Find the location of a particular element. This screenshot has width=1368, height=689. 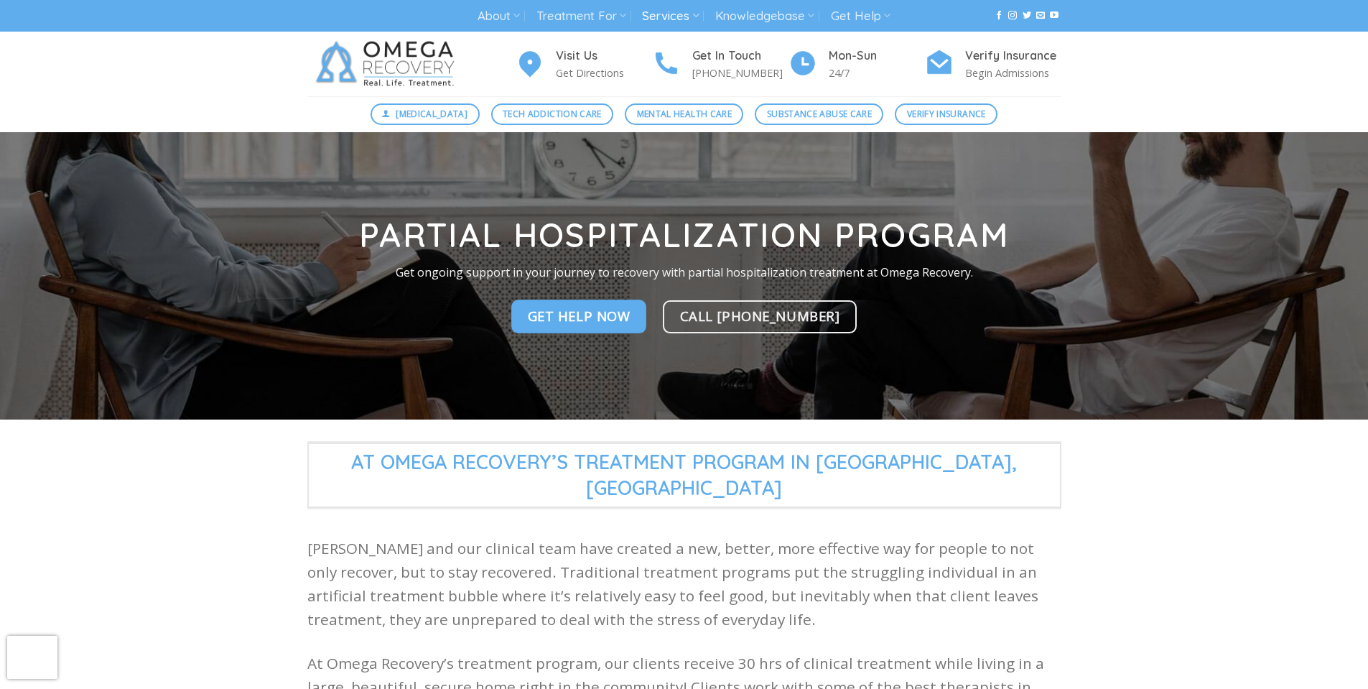

a: Services is located at coordinates (670, 16).